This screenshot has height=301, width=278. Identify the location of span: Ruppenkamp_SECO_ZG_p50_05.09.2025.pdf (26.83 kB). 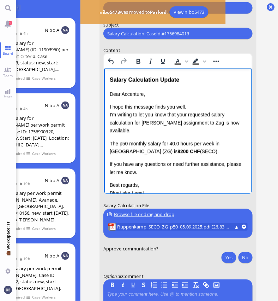
(175, 227).